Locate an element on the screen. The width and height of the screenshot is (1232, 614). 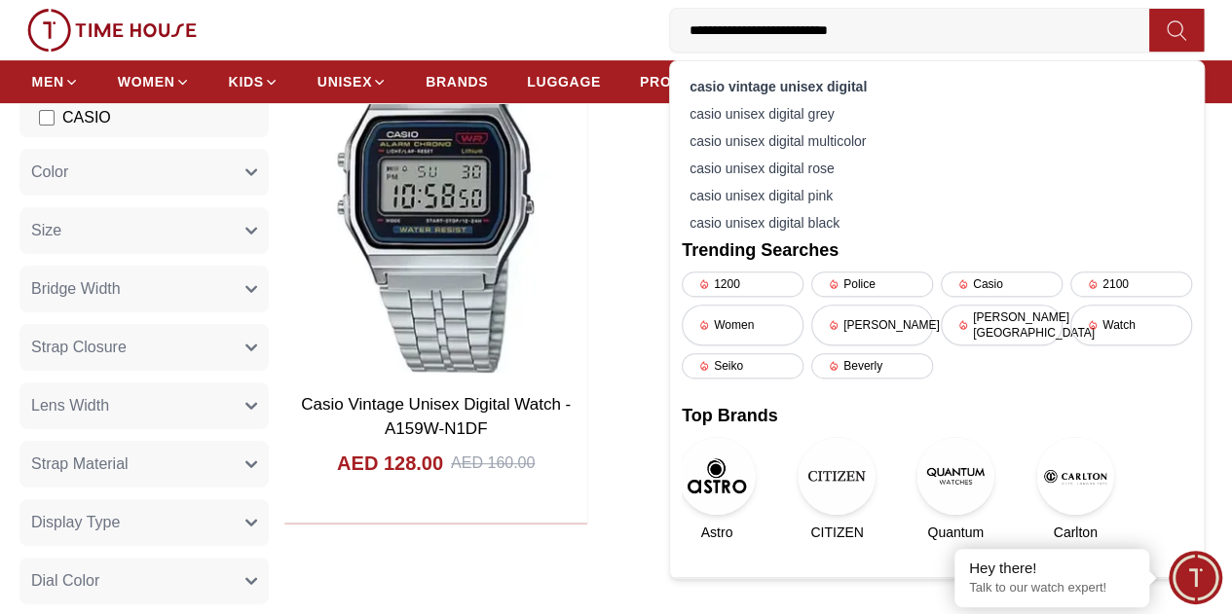
a: CarltonCarlton is located at coordinates (1075, 490).